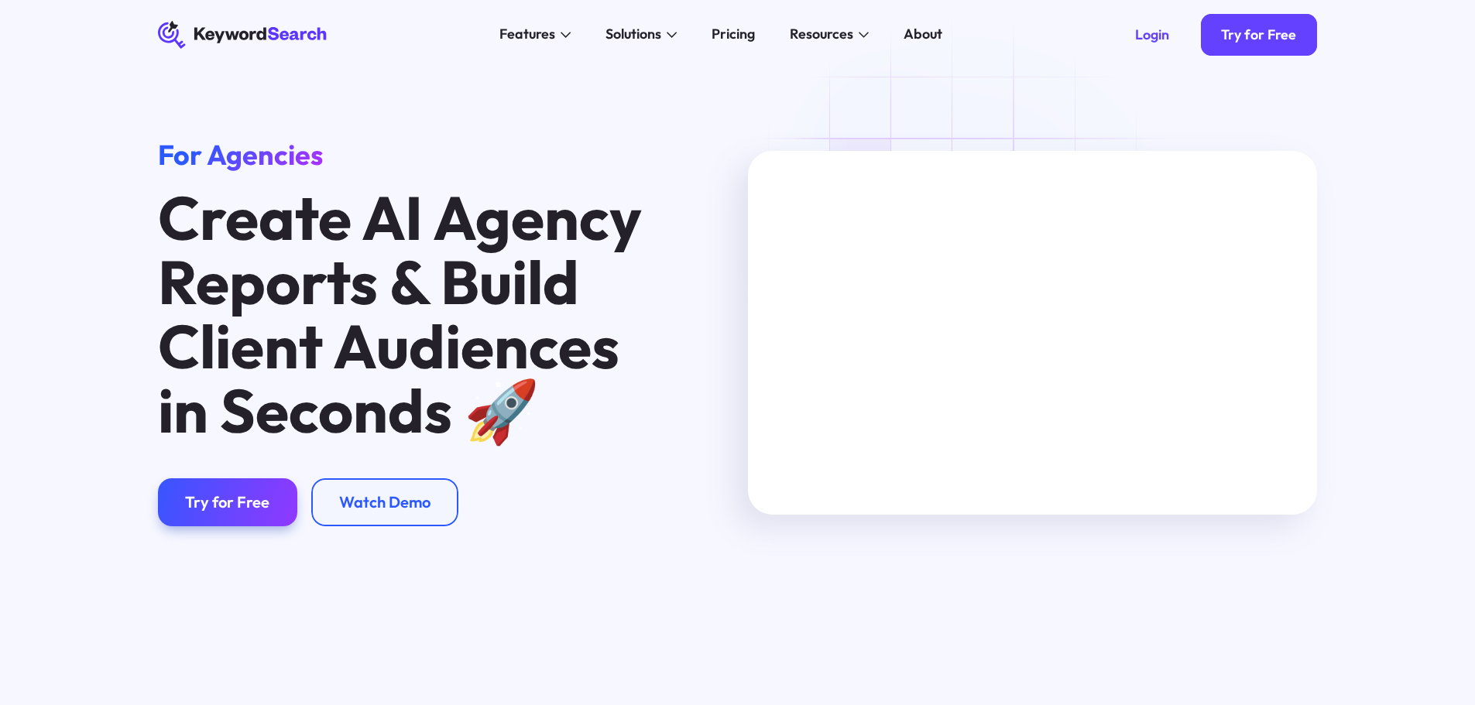 The image size is (1475, 705). What do you see at coordinates (240, 154) in the screenshot?
I see `span: For Agencies` at bounding box center [240, 154].